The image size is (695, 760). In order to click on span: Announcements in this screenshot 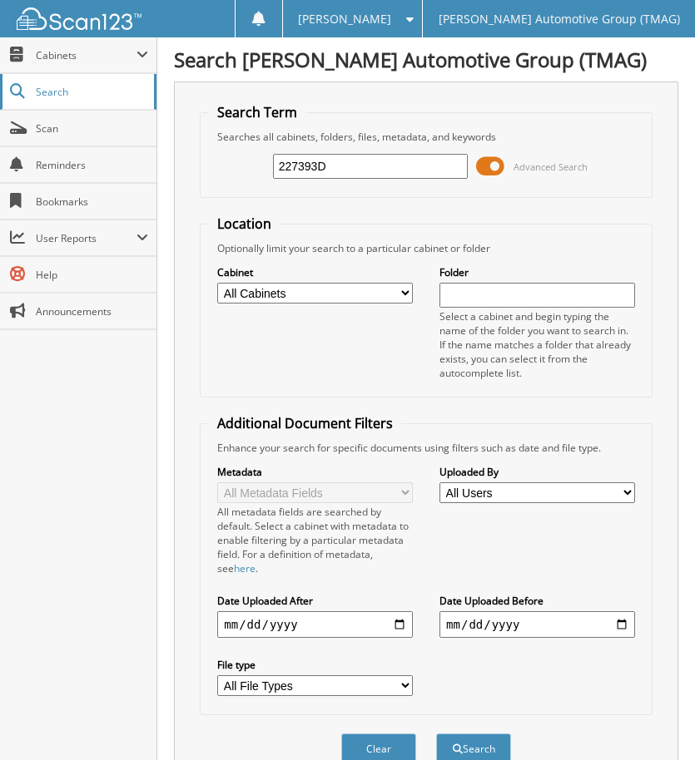, I will do `click(92, 311)`.